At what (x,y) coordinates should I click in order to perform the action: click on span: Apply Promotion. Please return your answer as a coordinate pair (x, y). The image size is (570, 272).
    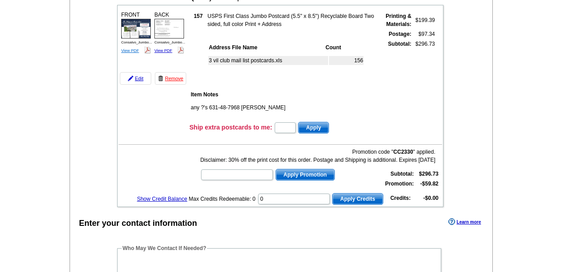
    Looking at the image, I should click on (305, 175).